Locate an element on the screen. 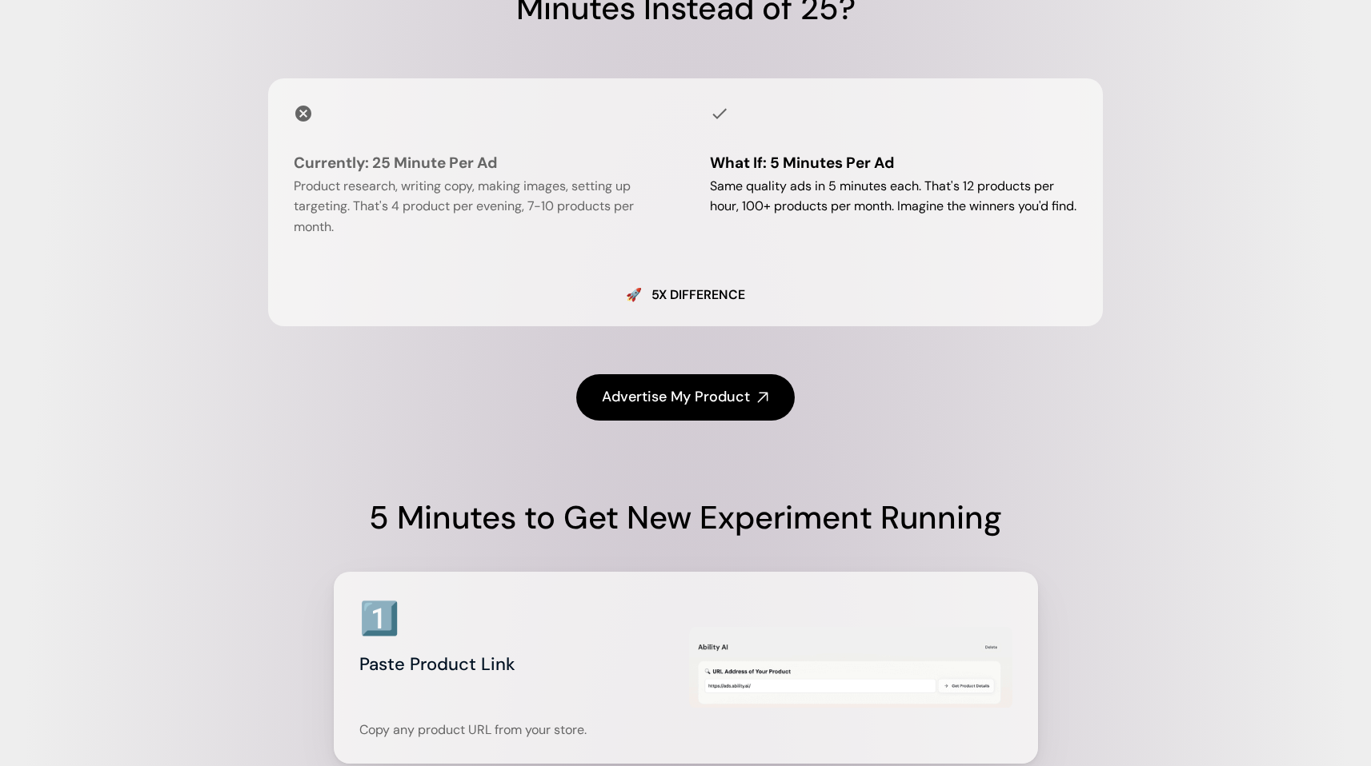 Image resolution: width=1371 pixels, height=766 pixels. p: Product research, writing copy, making images, setting up targeting. That's 4 product per evening... is located at coordinates (478, 206).